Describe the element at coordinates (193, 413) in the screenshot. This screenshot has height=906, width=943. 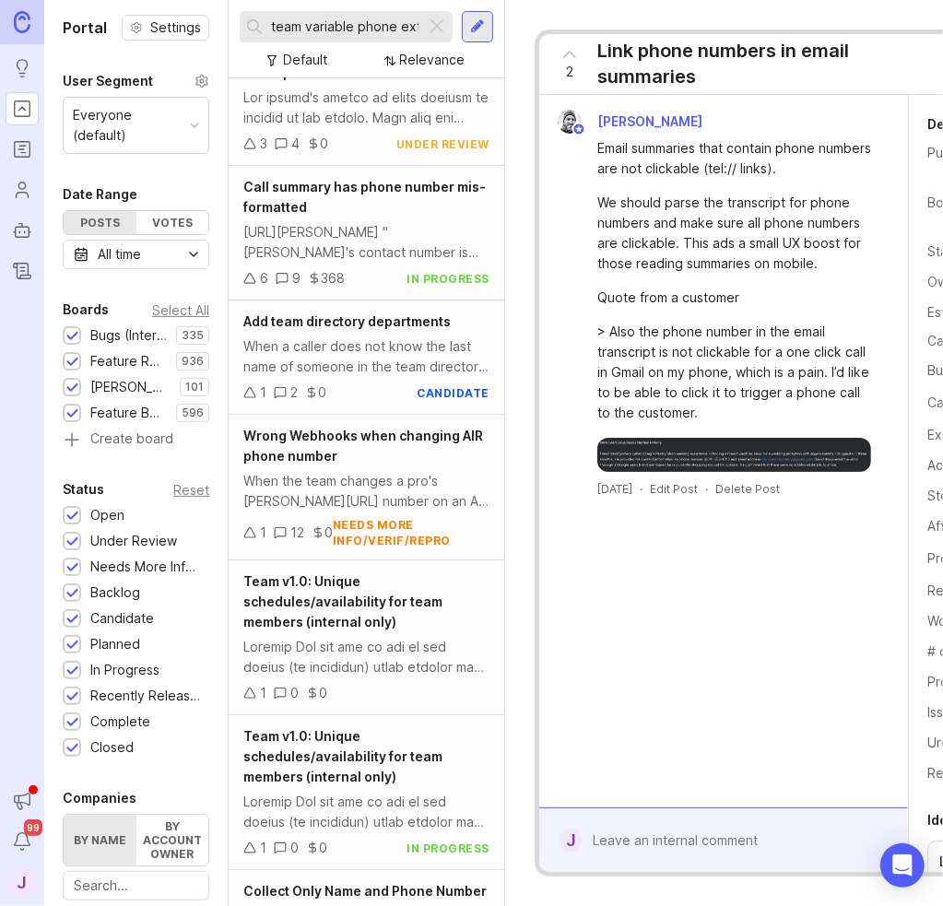
I see `p: 596` at that location.